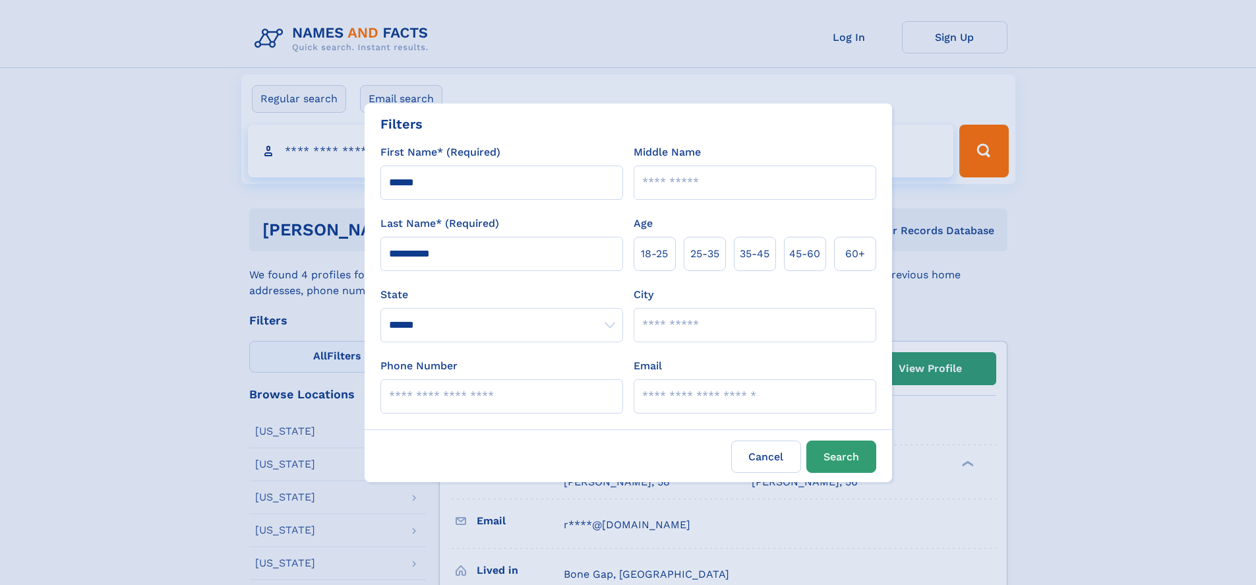 The height and width of the screenshot is (585, 1256). Describe the element at coordinates (754, 254) in the screenshot. I see `span: 35‑45` at that location.